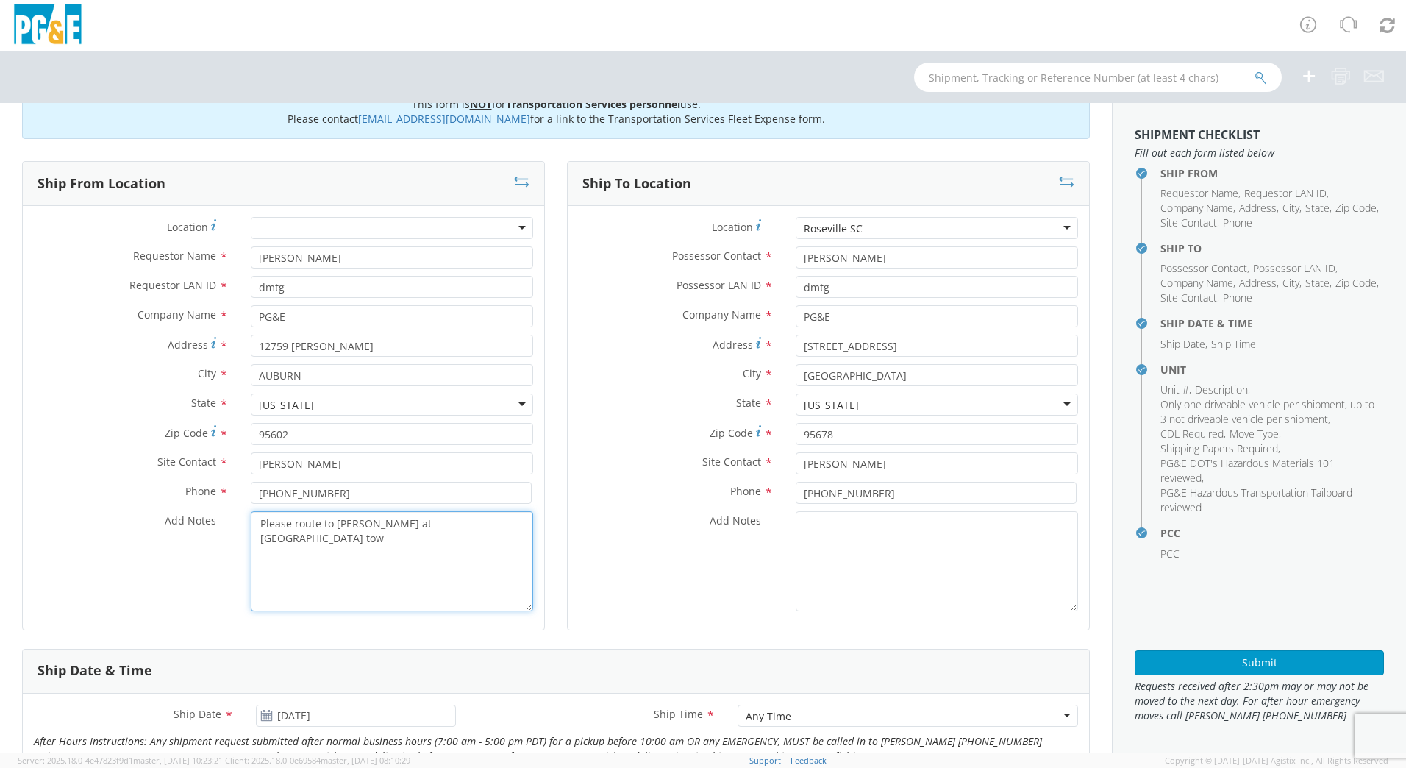  Describe the element at coordinates (1219, 448) in the screenshot. I see `span: Shipping Papers Required` at that location.